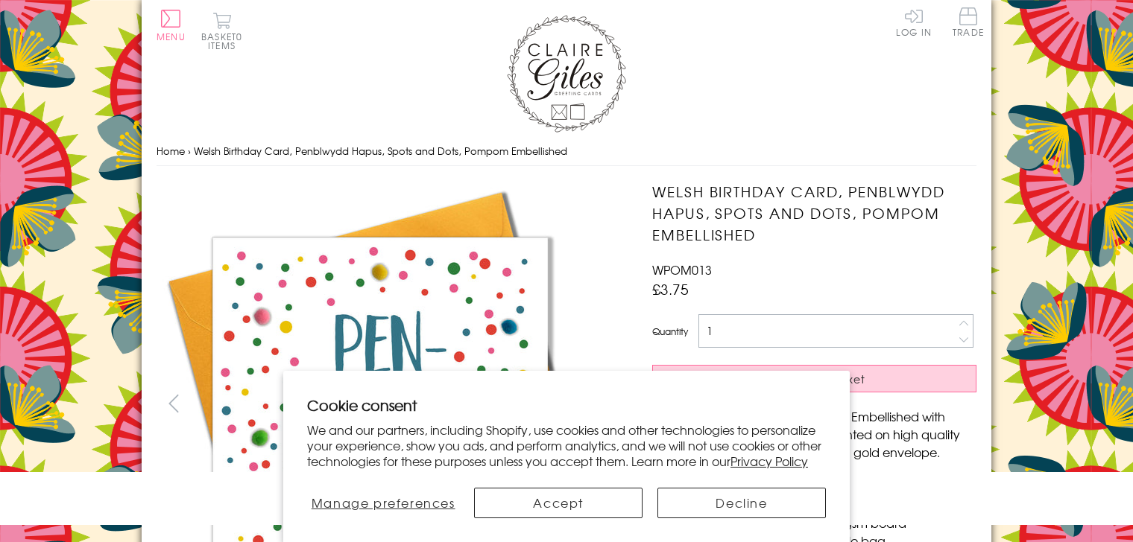 This screenshot has height=542, width=1133. What do you see at coordinates (566, 405) in the screenshot?
I see `h2: Cookie consent` at bounding box center [566, 405].